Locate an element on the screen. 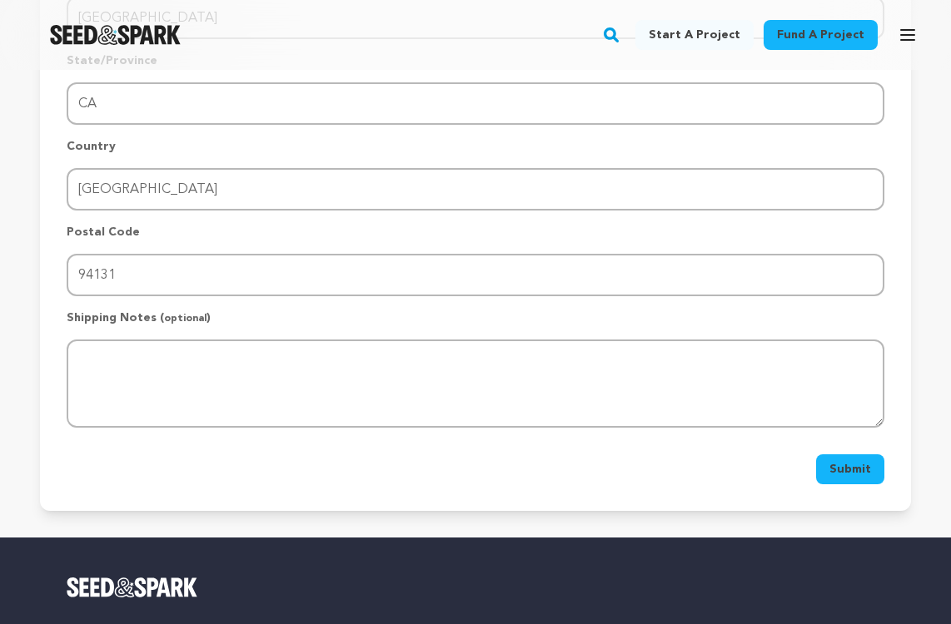 The height and width of the screenshot is (624, 951). input: Enter state or province is located at coordinates (475, 103).